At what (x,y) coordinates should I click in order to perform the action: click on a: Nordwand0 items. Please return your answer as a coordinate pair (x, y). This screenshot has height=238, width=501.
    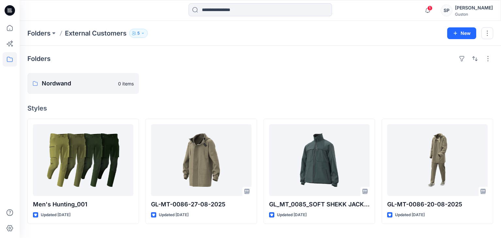
    Looking at the image, I should click on (83, 83).